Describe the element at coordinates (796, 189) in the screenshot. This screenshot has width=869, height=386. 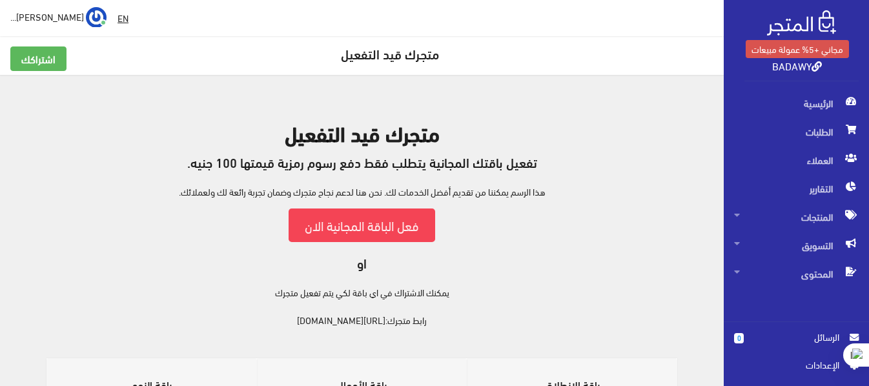
I see `a: التقارير` at that location.